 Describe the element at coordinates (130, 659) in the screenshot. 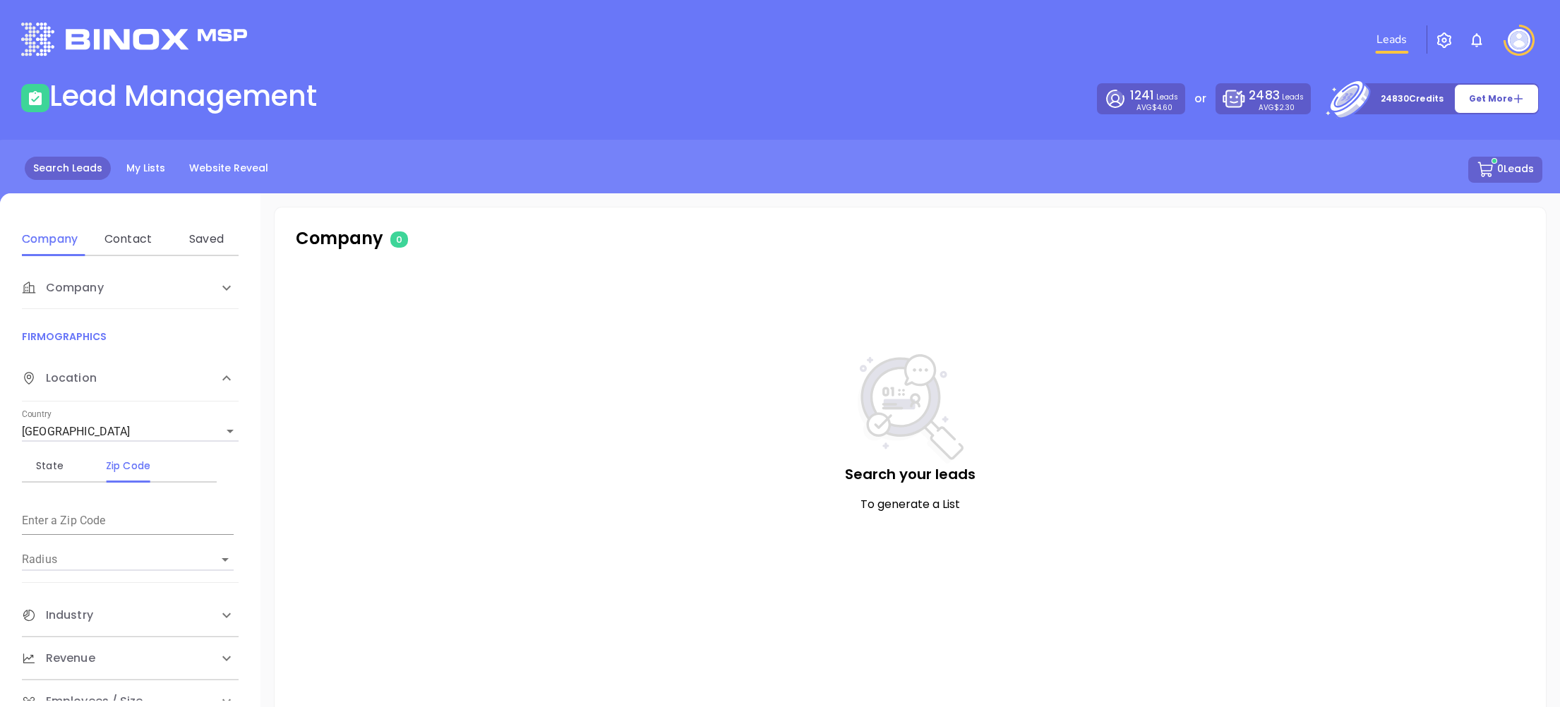

I see `div: Revenue` at that location.